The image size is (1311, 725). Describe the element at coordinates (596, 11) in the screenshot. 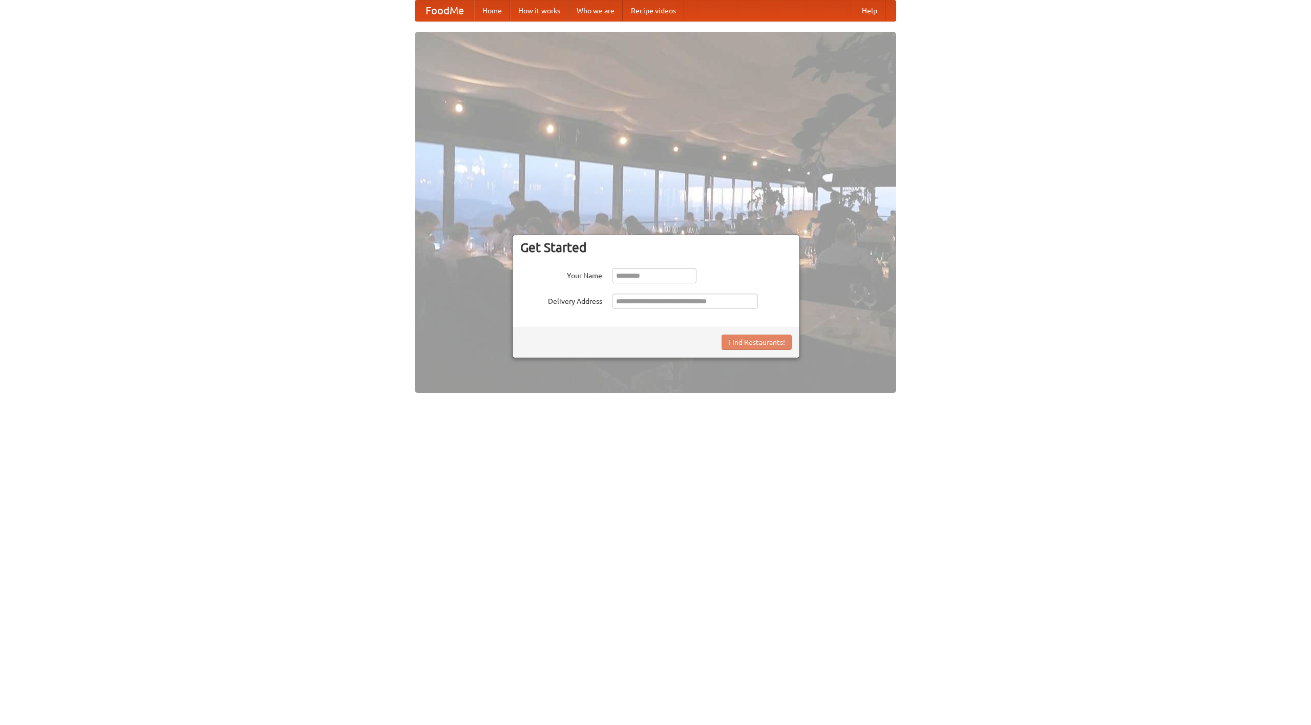

I see `a: Who we are` at that location.